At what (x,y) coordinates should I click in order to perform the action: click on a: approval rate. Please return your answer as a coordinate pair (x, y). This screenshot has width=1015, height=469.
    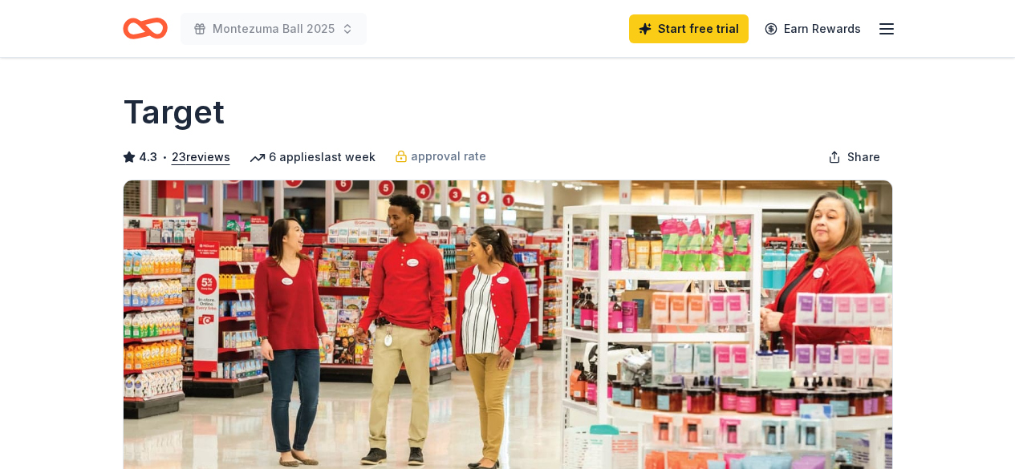
    Looking at the image, I should click on (441, 156).